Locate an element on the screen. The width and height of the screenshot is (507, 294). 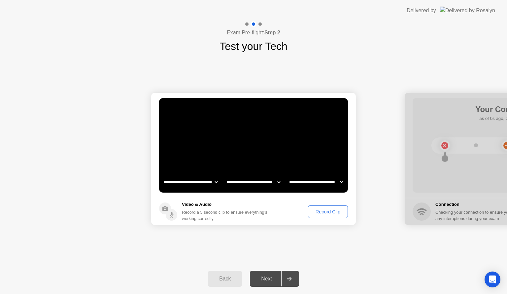
h5: Video & Audio is located at coordinates (226, 204).